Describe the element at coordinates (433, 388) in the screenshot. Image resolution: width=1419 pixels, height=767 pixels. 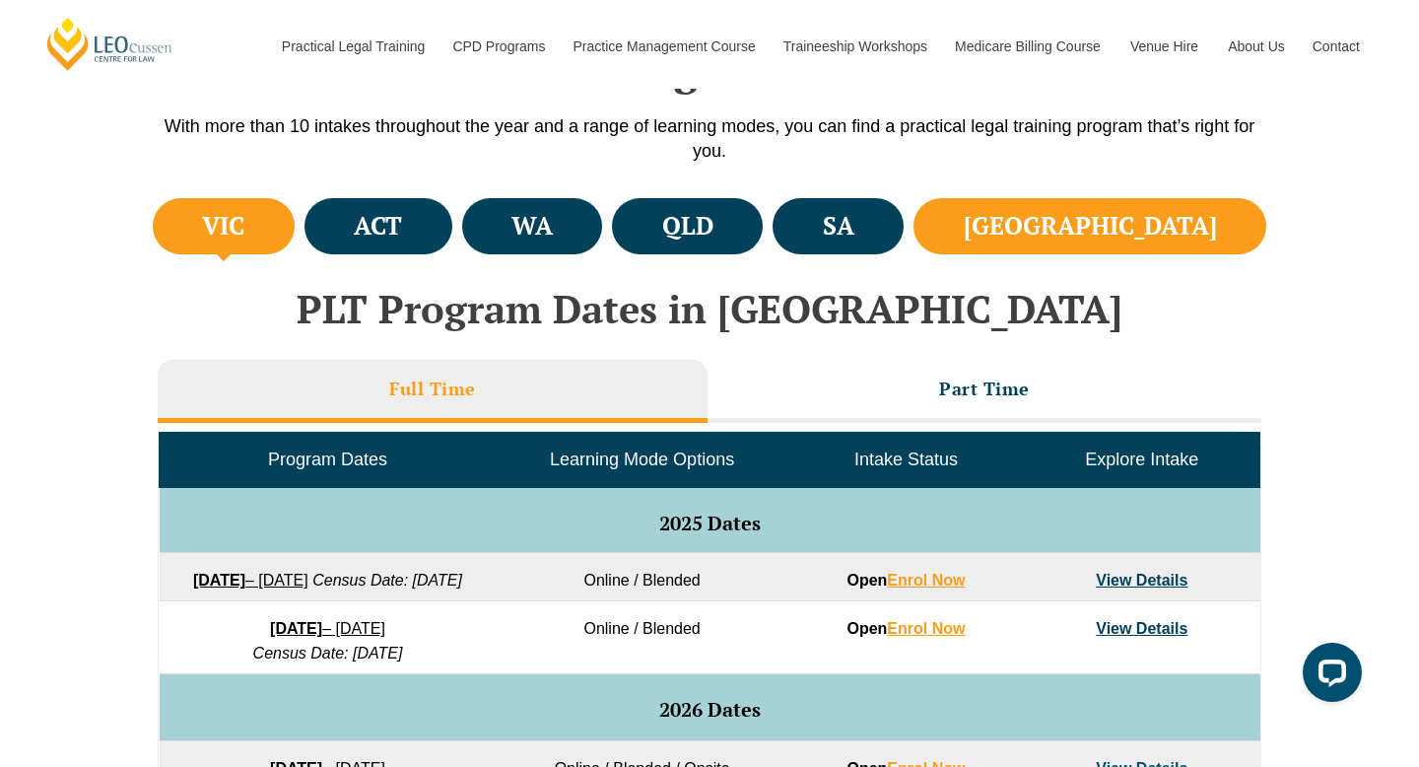
I see `h3: Full Time` at that location.